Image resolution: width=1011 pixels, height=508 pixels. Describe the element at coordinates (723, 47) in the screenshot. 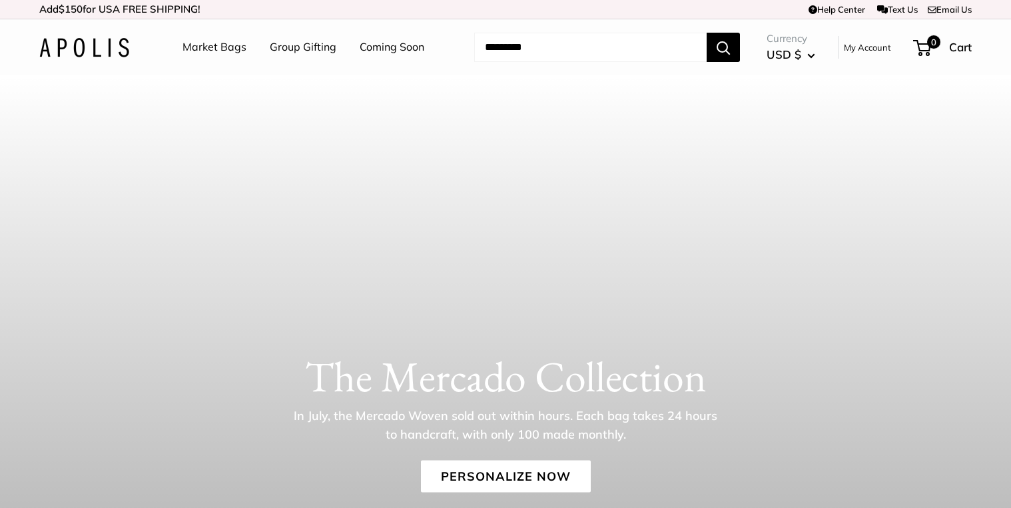

I see `button: Search` at that location.